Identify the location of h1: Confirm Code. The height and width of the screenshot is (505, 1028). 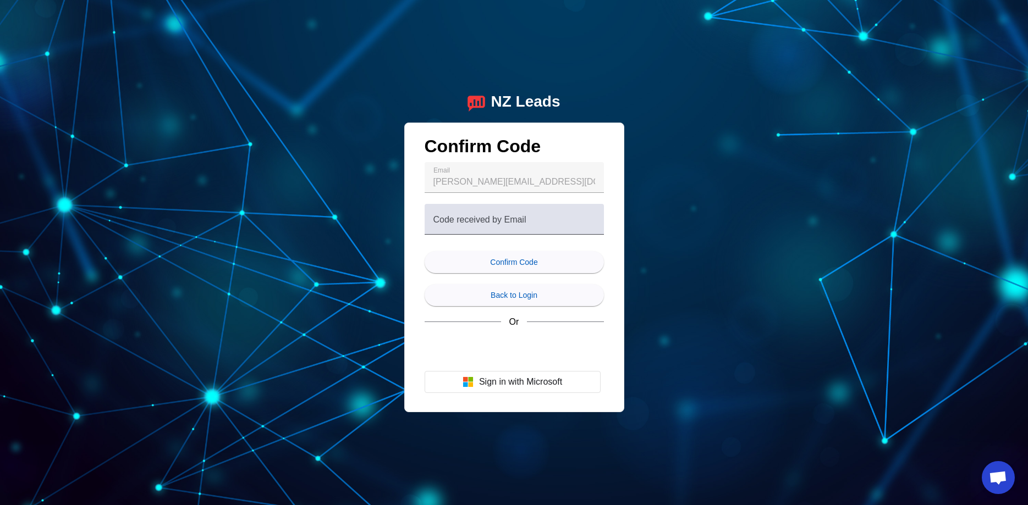
(514, 149).